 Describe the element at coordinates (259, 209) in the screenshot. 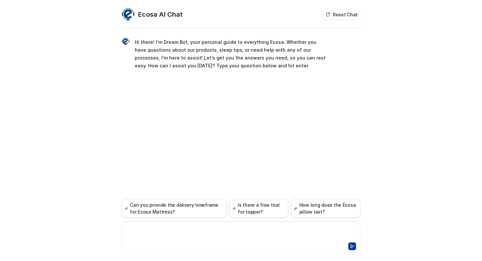

I see `button: Is there a free trial for topper?` at that location.